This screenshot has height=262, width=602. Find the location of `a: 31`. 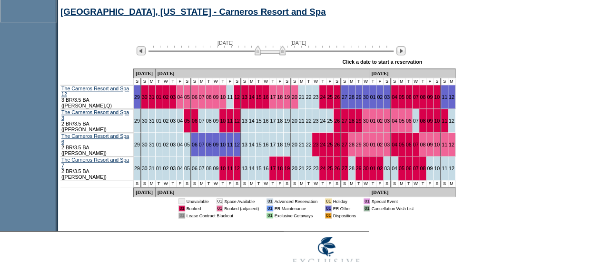

a: 31 is located at coordinates (152, 145).